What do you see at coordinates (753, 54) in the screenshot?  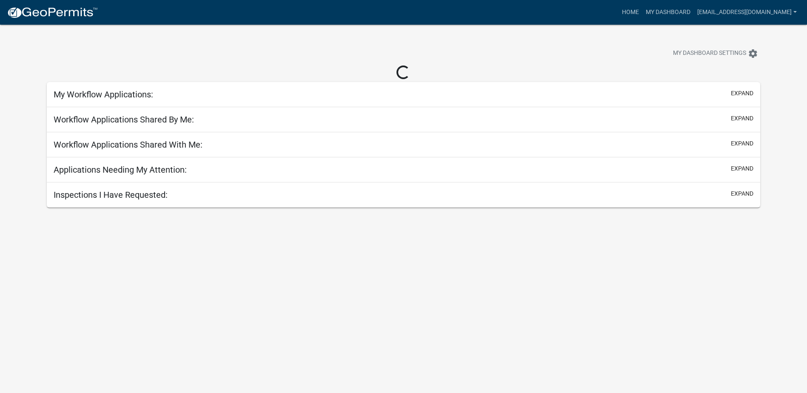 I see `i: settings` at bounding box center [753, 54].